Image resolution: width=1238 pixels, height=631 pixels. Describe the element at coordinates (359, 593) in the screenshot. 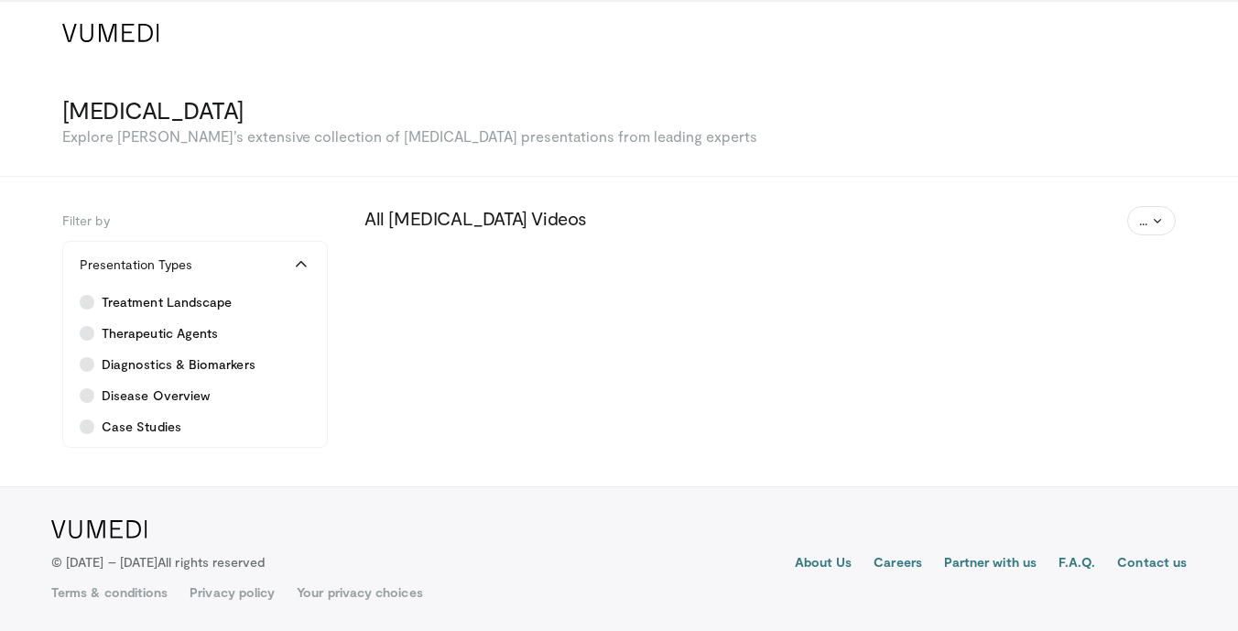

I see `a: Your privacy choices` at that location.